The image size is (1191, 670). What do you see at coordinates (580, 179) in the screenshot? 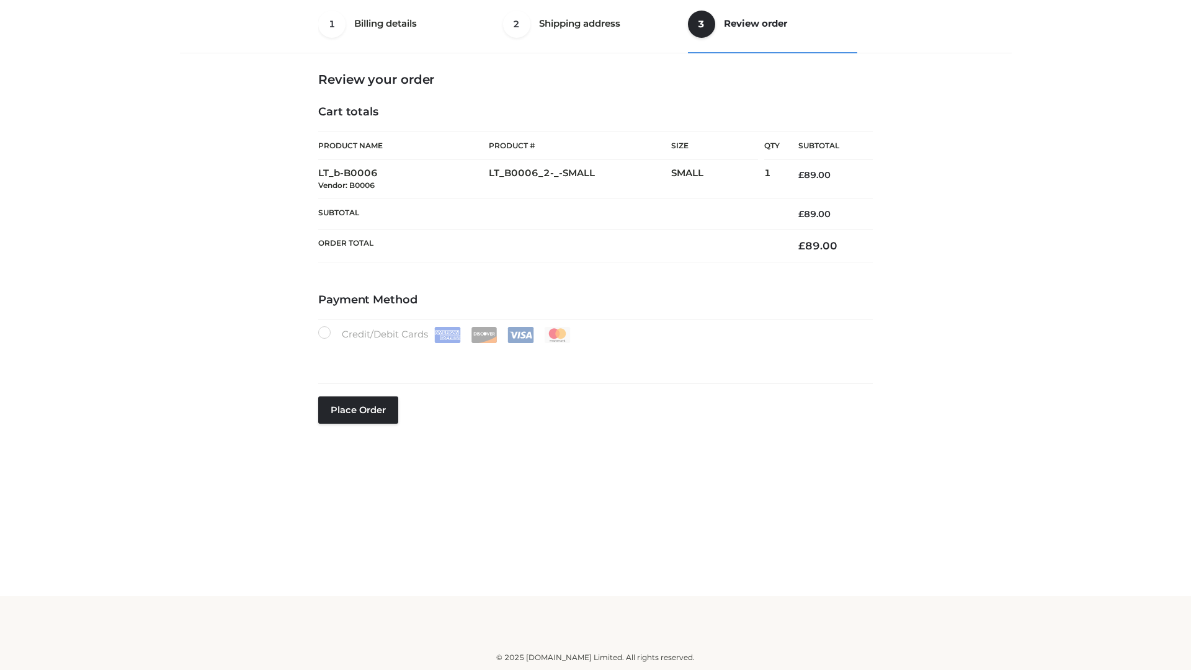
I see `td: LT_B0006_2-_-SMALL` at bounding box center [580, 179].